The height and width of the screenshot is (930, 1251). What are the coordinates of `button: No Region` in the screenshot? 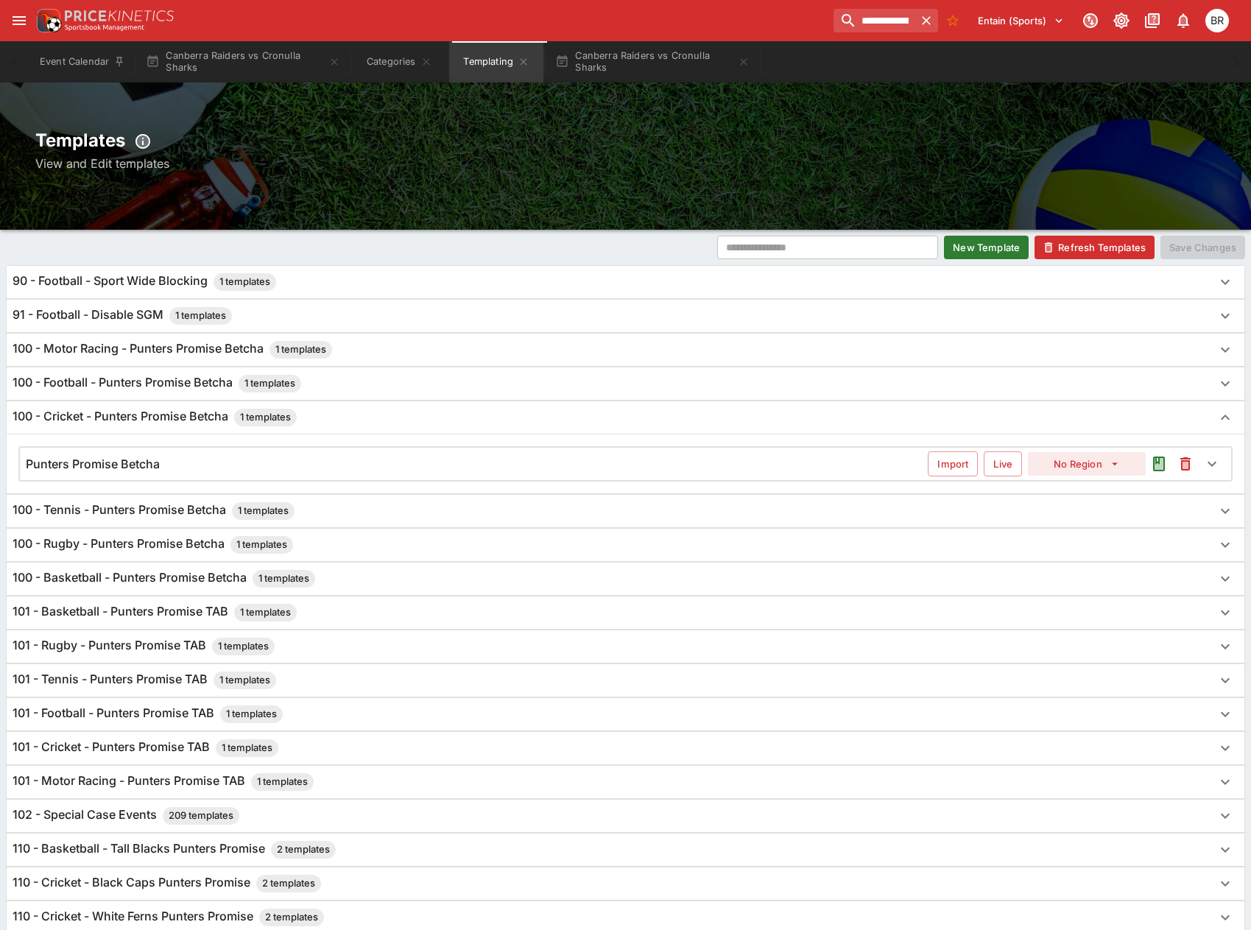 It's located at (1087, 464).